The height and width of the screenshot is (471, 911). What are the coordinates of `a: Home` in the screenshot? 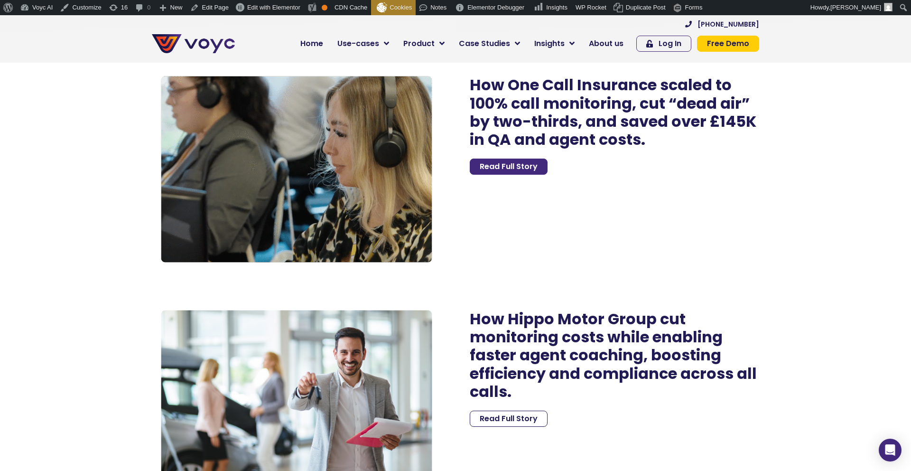 It's located at (312, 44).